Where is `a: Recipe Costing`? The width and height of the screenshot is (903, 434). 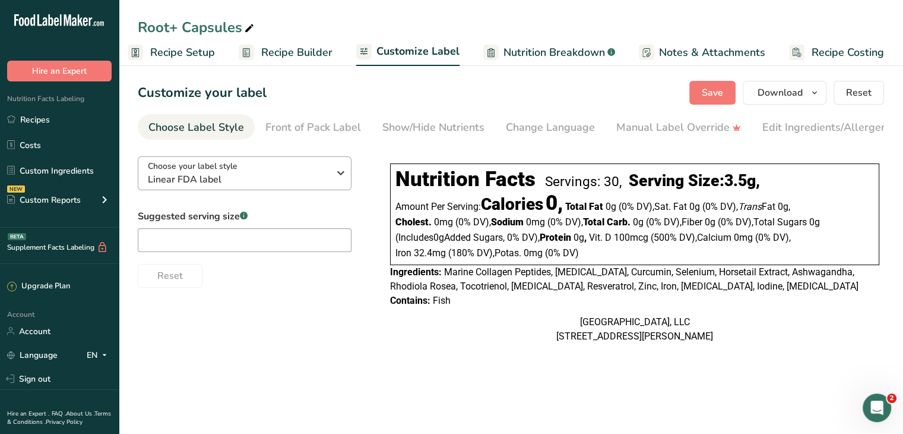
a: Recipe Costing is located at coordinates (837, 52).